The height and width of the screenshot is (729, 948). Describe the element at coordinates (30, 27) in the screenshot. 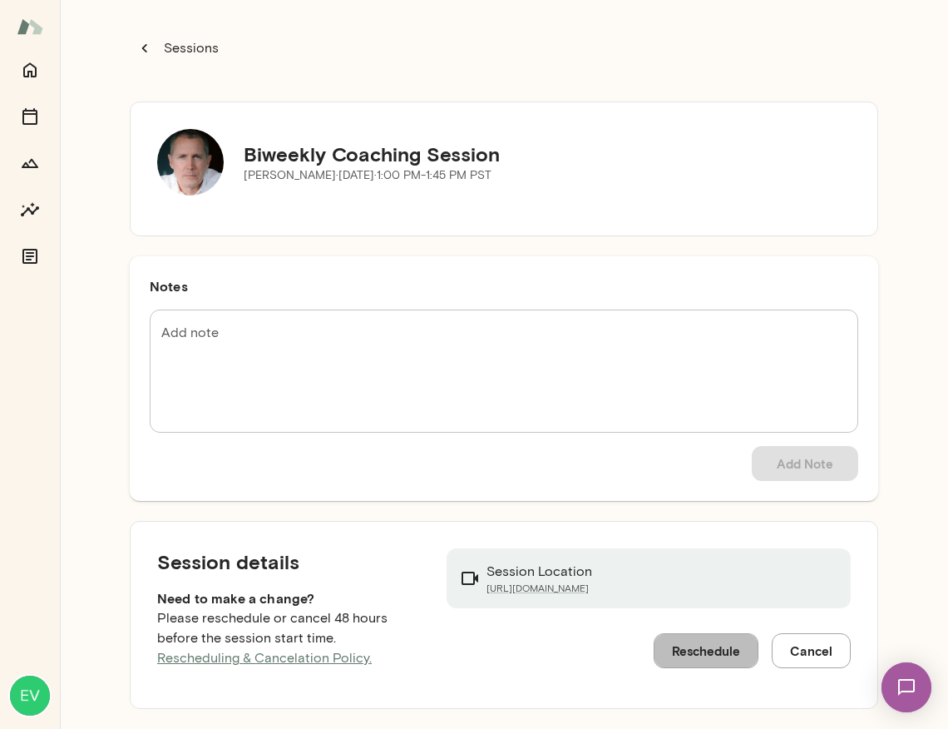

I see `img: Mento` at that location.